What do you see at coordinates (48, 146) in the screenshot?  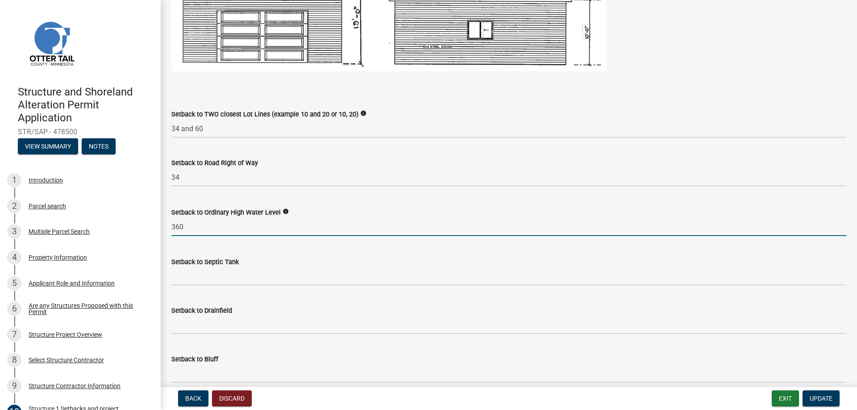 I see `button: View Summary` at bounding box center [48, 146].